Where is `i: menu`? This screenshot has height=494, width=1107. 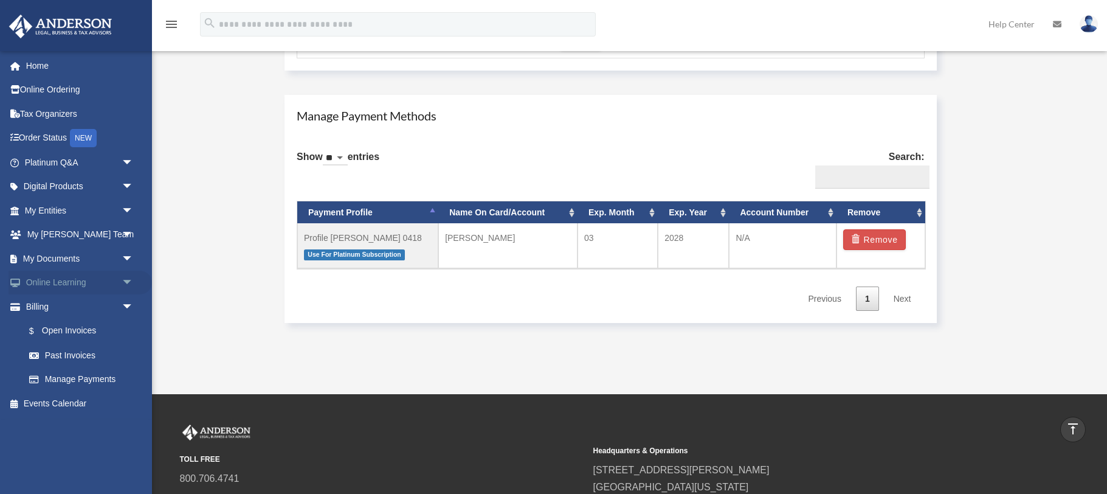 i: menu is located at coordinates (171, 24).